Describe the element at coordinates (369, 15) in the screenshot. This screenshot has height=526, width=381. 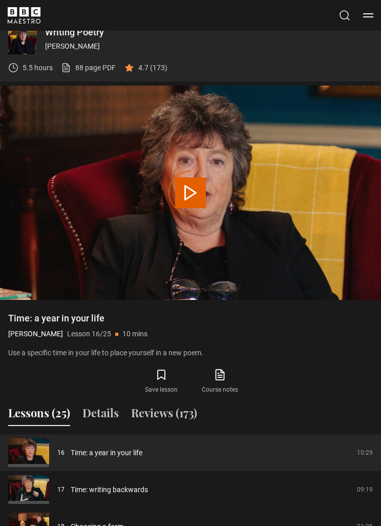
I see `button: Toggle navigation` at that location.